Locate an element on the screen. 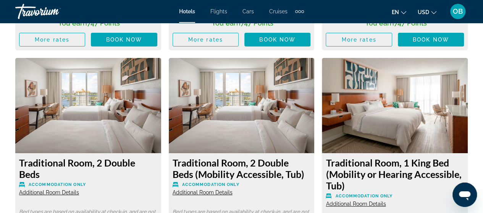  button: Change language is located at coordinates (399, 12).